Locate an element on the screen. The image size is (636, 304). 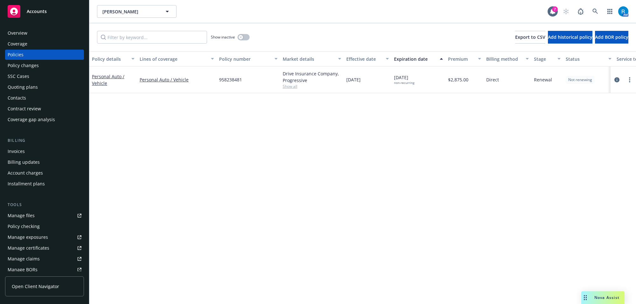
a: Quoting plans is located at coordinates (45, 87).